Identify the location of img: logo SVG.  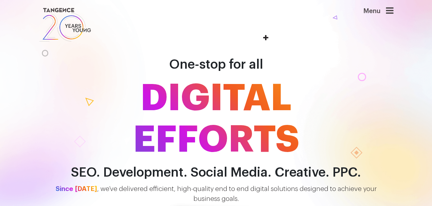
(65, 25).